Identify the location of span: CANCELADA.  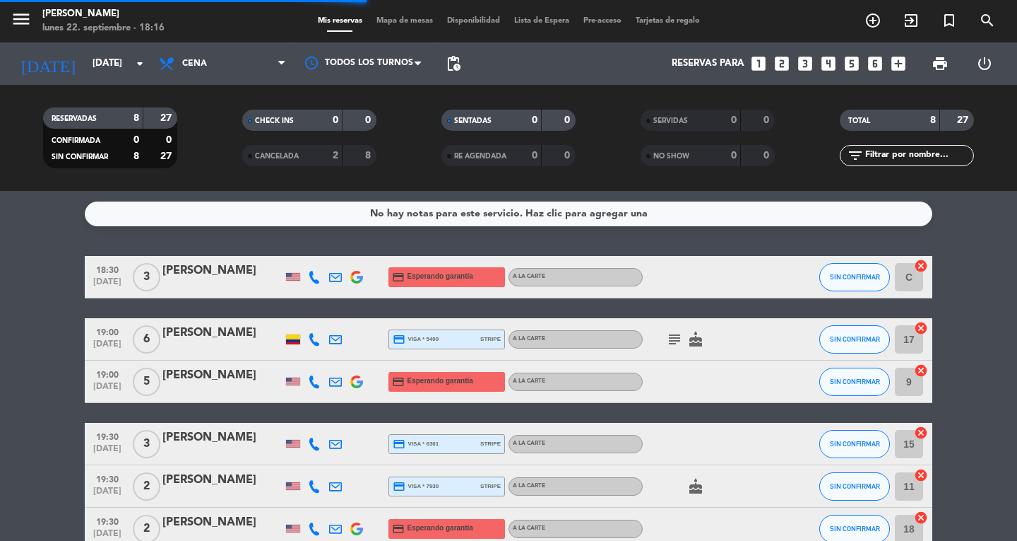
(277, 156).